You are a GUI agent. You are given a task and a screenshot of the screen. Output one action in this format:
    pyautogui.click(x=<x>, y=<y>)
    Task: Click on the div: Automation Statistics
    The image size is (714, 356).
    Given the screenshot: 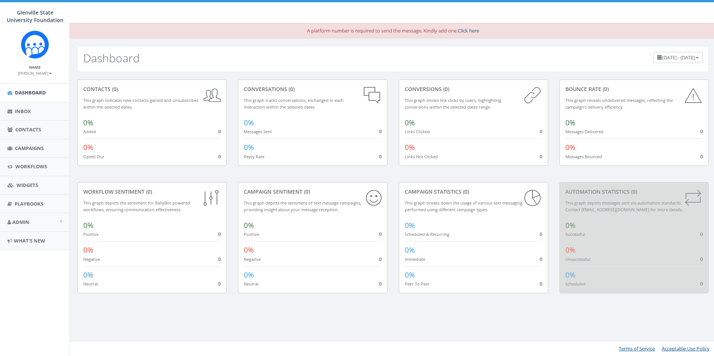 What is the action you would take?
    pyautogui.click(x=634, y=192)
    